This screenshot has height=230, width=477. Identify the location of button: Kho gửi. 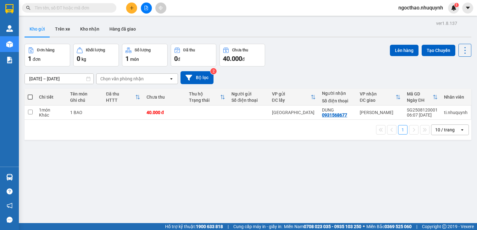
(37, 29).